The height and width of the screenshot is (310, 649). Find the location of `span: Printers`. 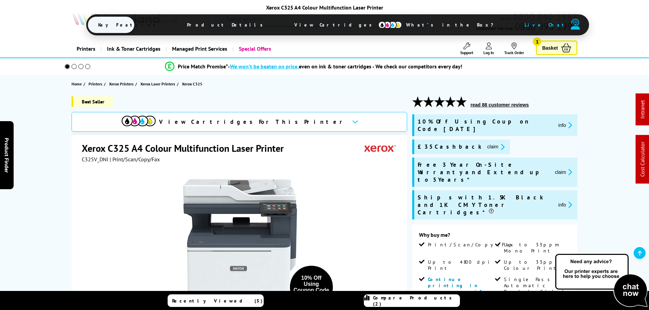

span: Printers is located at coordinates (95, 84).